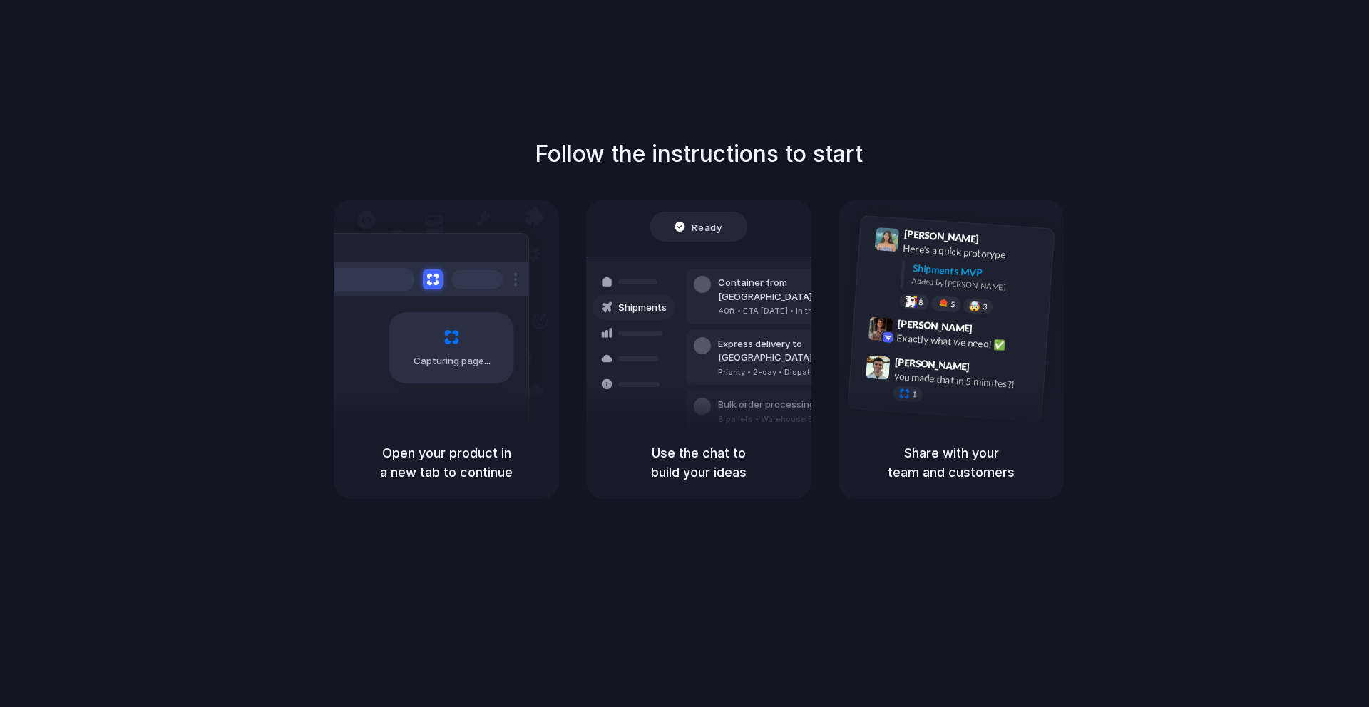 This screenshot has width=1369, height=707. Describe the element at coordinates (795, 372) in the screenshot. I see `div: Priority • 2-day • Dispatched` at that location.